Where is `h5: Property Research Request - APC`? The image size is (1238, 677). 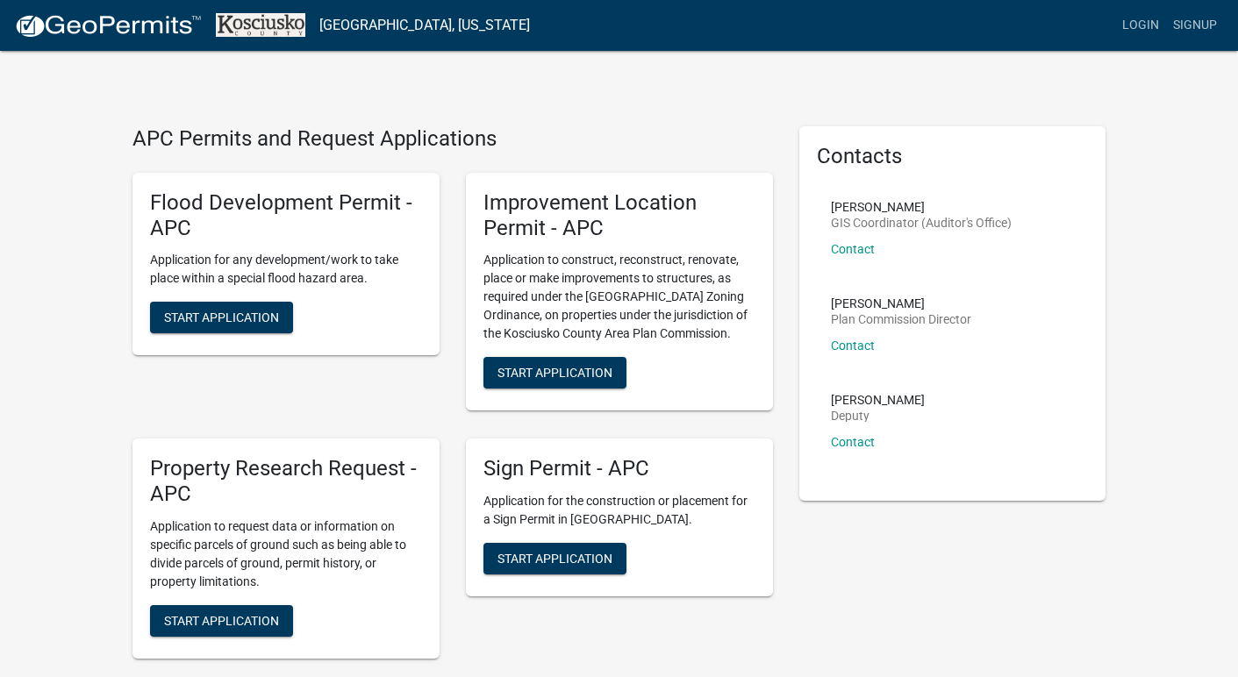 h5: Property Research Request - APC is located at coordinates (286, 482).